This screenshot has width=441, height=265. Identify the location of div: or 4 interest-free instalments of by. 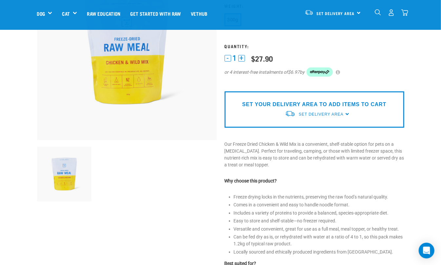
(315, 72).